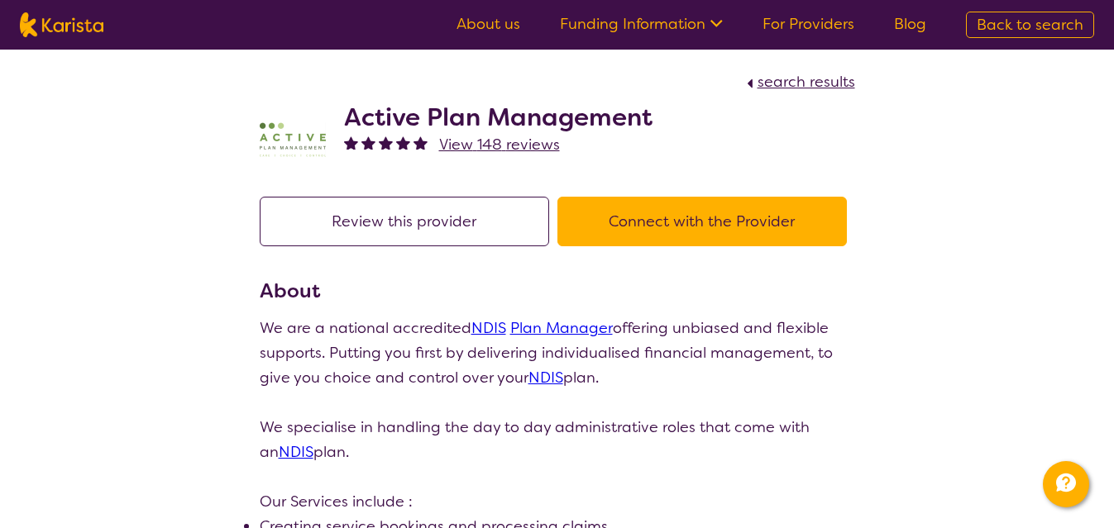 Image resolution: width=1114 pixels, height=528 pixels. Describe the element at coordinates (557, 353) in the screenshot. I see `p: We are a national accredited offering unbiased and flexible supports. Putting you first by delive...` at that location.